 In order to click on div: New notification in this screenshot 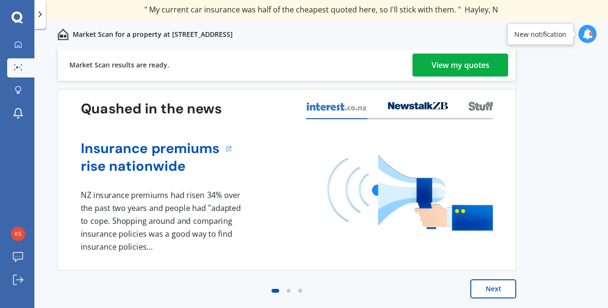, I will do `click(540, 34)`.